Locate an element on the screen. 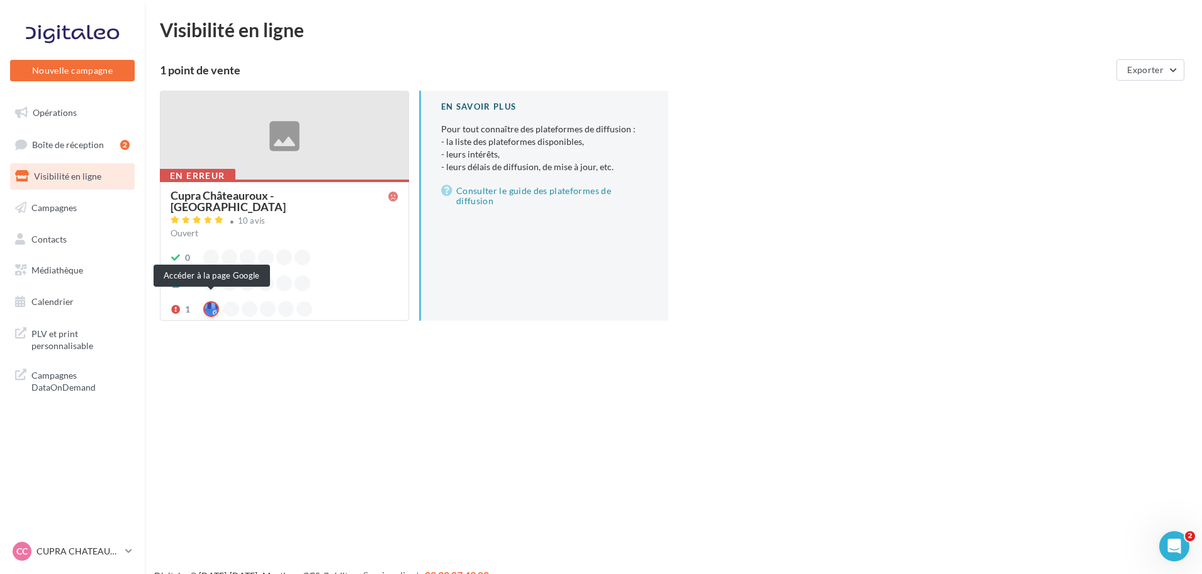 Image resolution: width=1202 pixels, height=574 pixels. span: PLV et print personnalisable is located at coordinates (81, 338).